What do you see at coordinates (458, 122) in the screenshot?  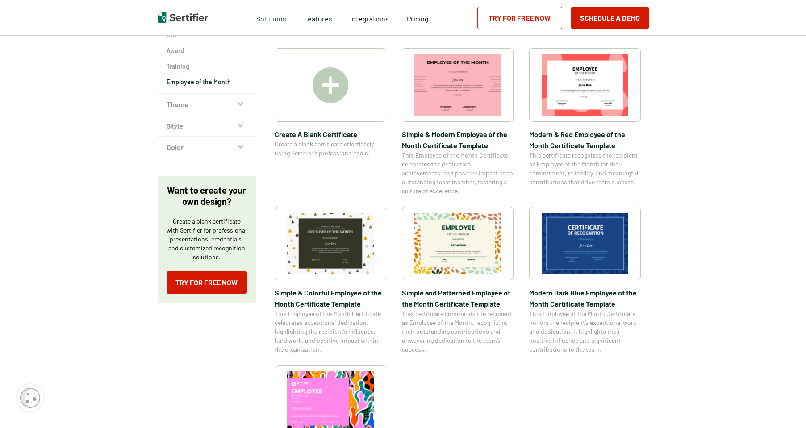 I see `a: Simple & Modern Employee of the Month Certificate TemplateSimple & Modern Employee of the Month C...` at bounding box center [458, 122].